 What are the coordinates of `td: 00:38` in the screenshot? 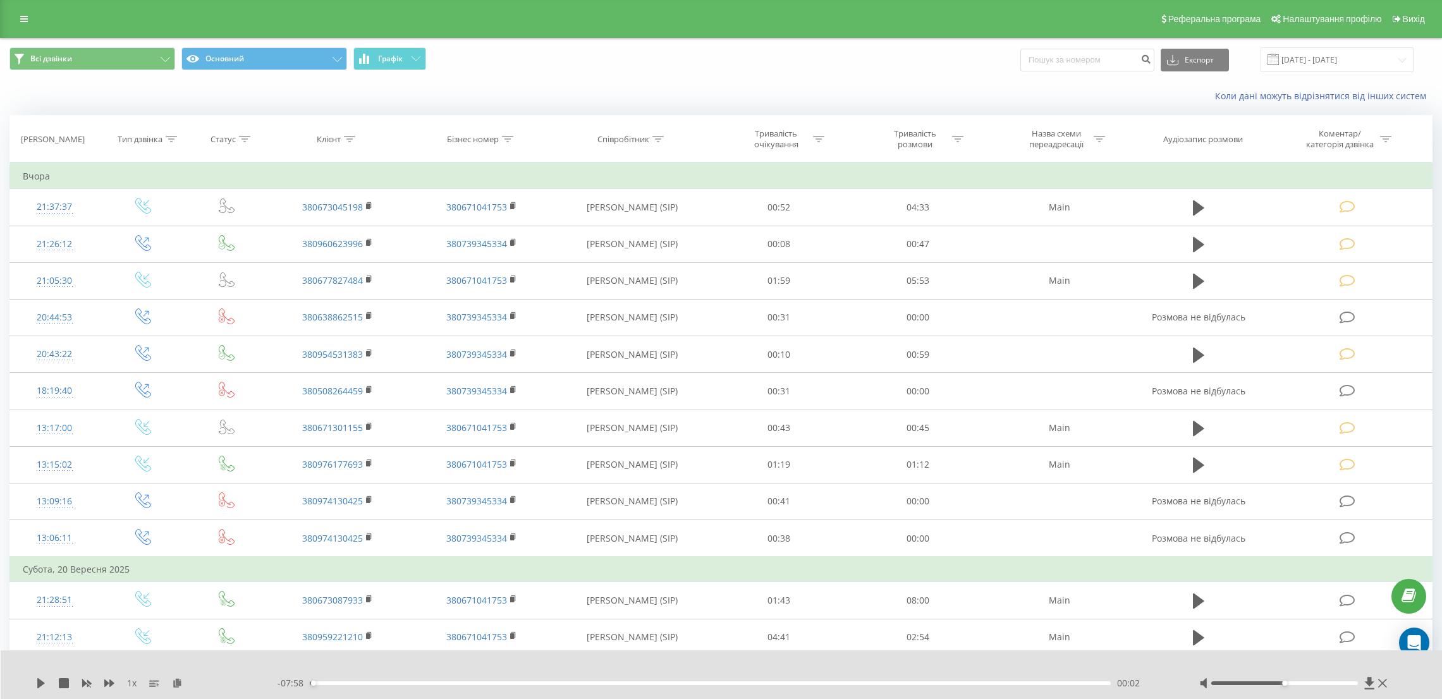 It's located at (779, 539).